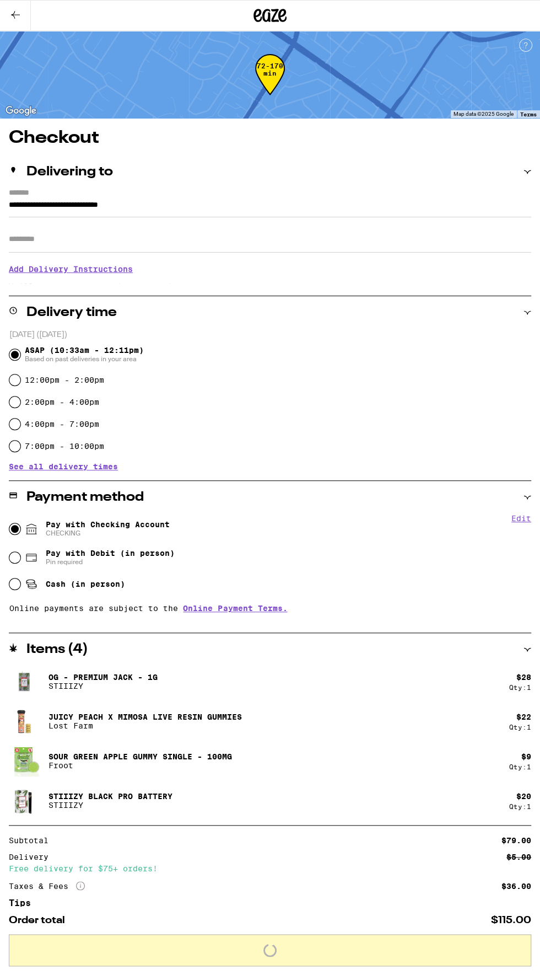 This screenshot has height=975, width=540. Describe the element at coordinates (110, 796) in the screenshot. I see `p: STIIIZY Black Pro Battery` at that location.